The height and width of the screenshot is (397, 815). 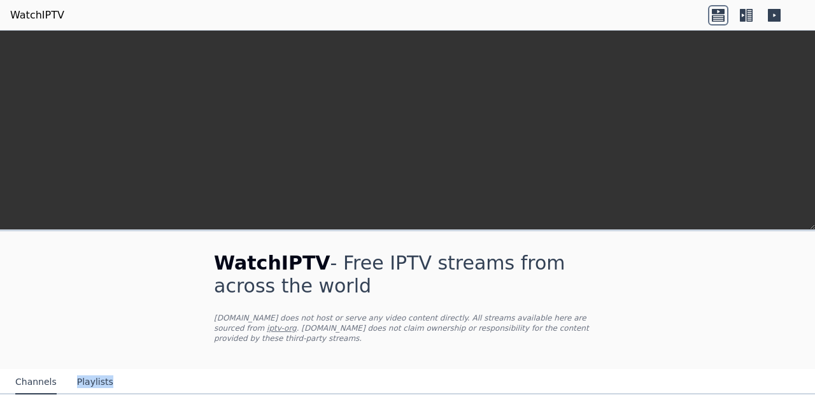 What do you see at coordinates (37, 15) in the screenshot?
I see `a: WatchIPTV` at bounding box center [37, 15].